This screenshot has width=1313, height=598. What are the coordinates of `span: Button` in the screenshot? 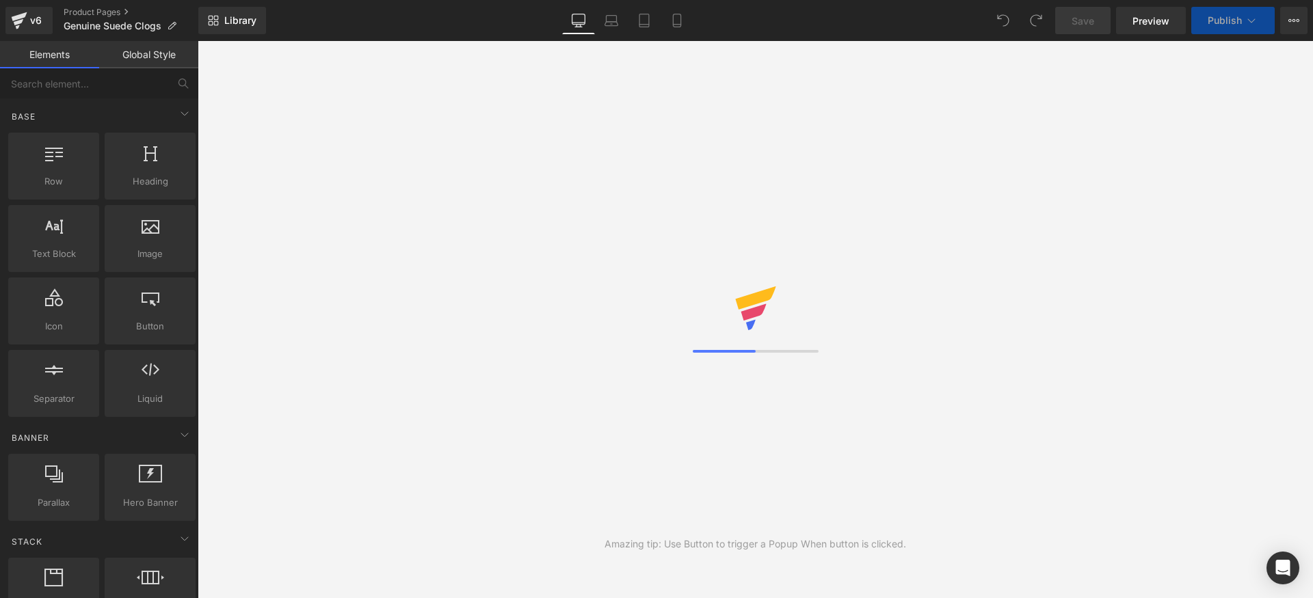 It's located at (150, 326).